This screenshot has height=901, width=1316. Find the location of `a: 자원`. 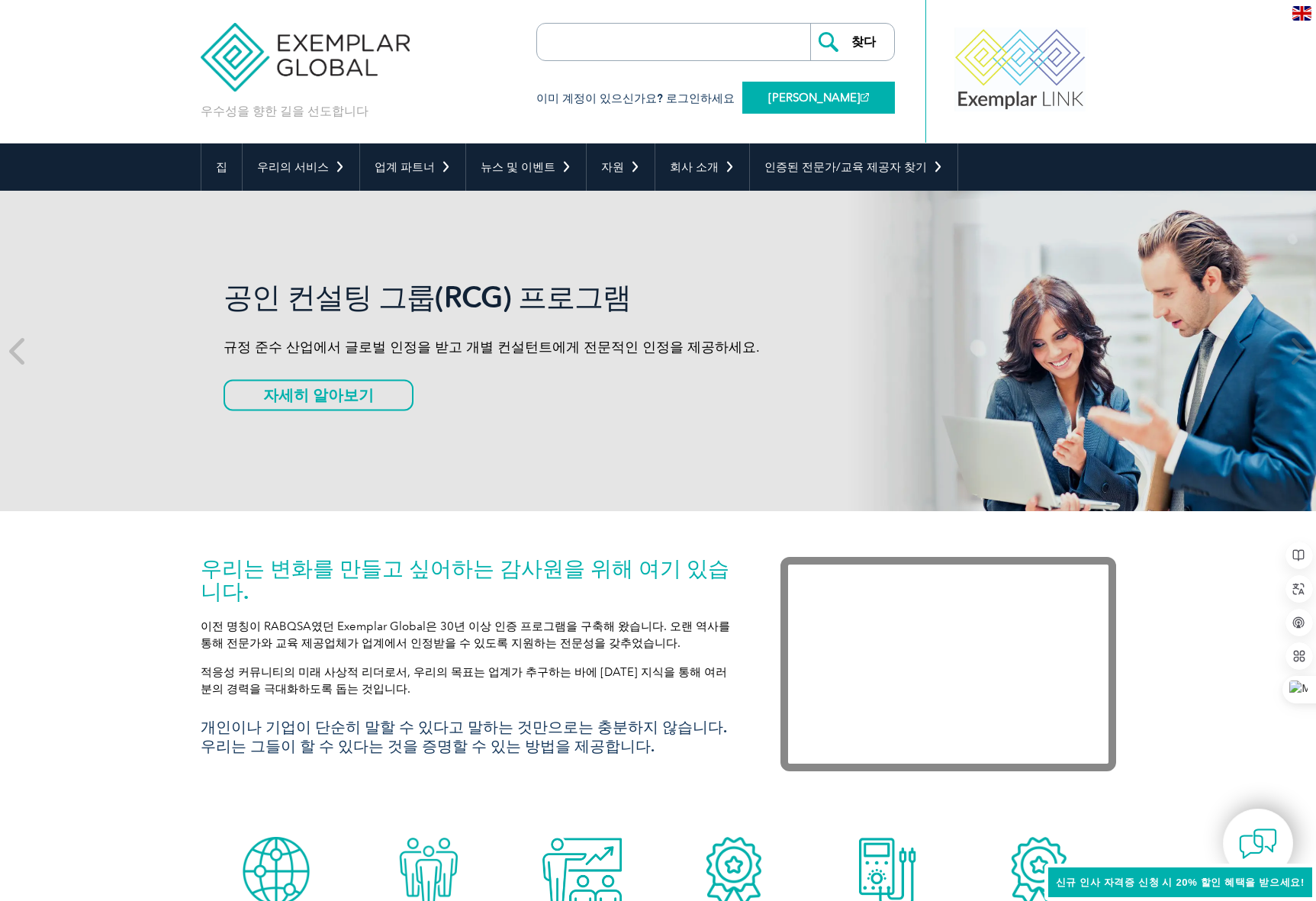

a: 자원 is located at coordinates (620, 167).